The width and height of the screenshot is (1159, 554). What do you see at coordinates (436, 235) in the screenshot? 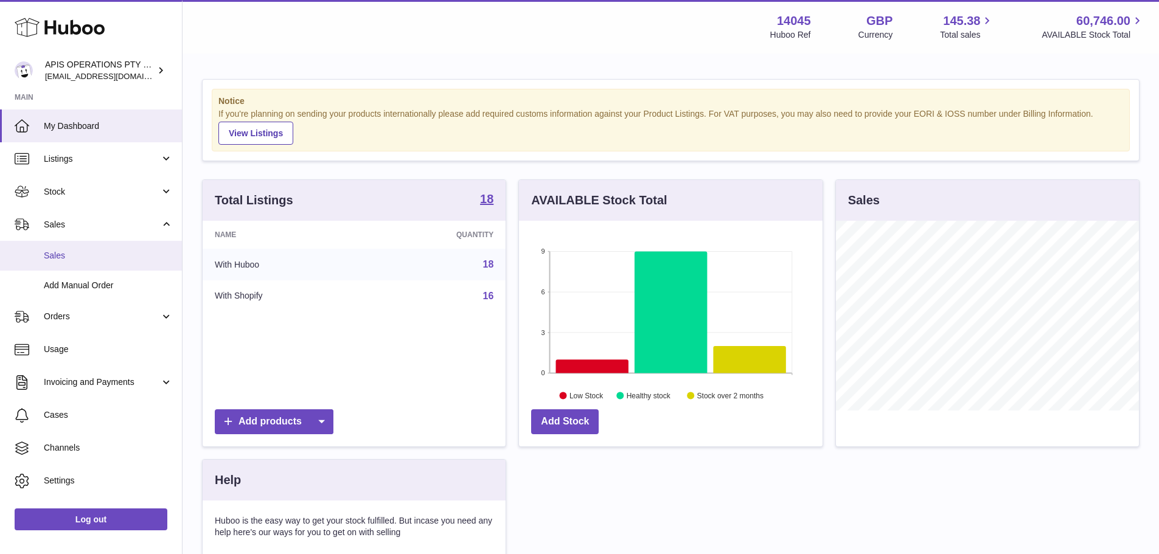
I see `th: Quantity` at bounding box center [436, 235].